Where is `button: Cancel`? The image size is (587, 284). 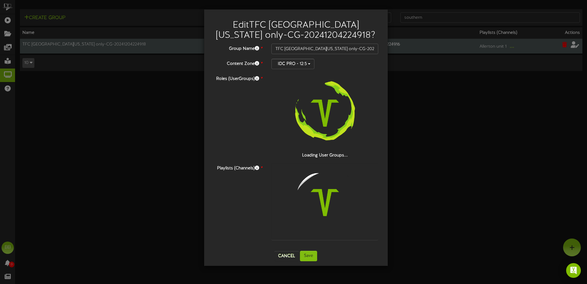
button: Cancel is located at coordinates (286, 256).